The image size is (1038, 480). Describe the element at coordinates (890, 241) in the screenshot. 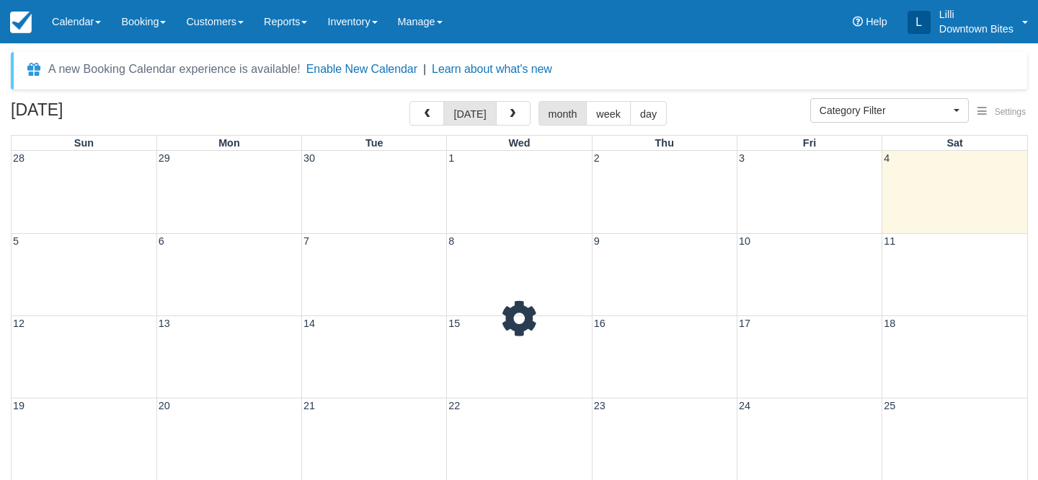

I see `span: 11` at that location.